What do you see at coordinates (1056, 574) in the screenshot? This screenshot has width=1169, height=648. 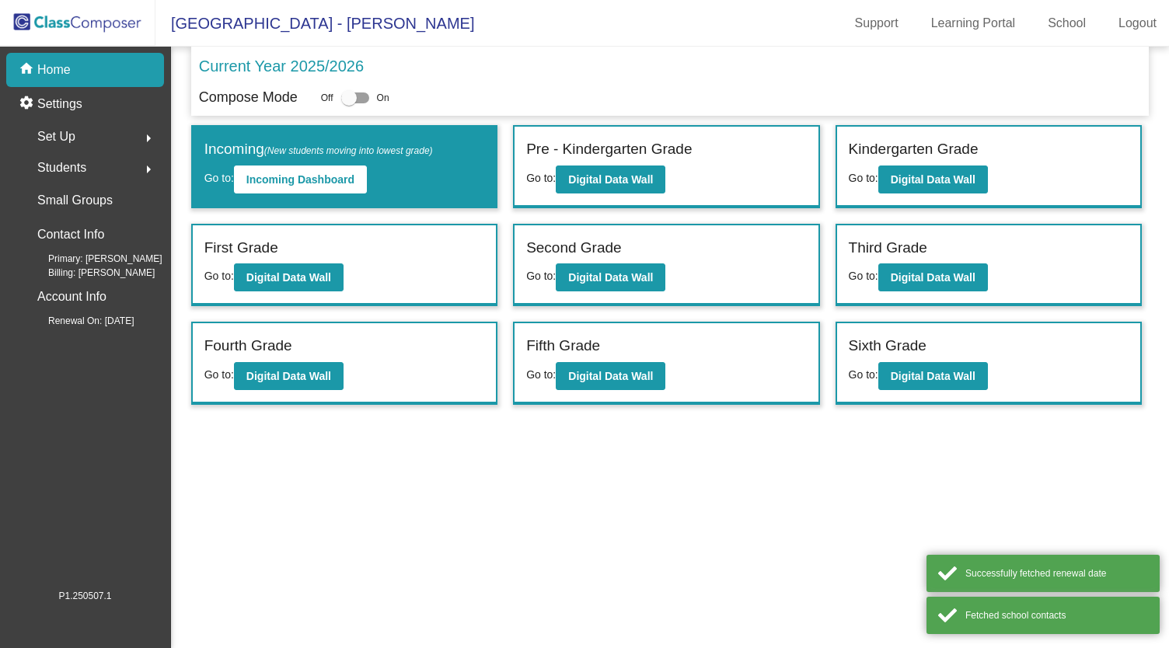 I see `div: Successfully fetched renewal date` at bounding box center [1056, 574].